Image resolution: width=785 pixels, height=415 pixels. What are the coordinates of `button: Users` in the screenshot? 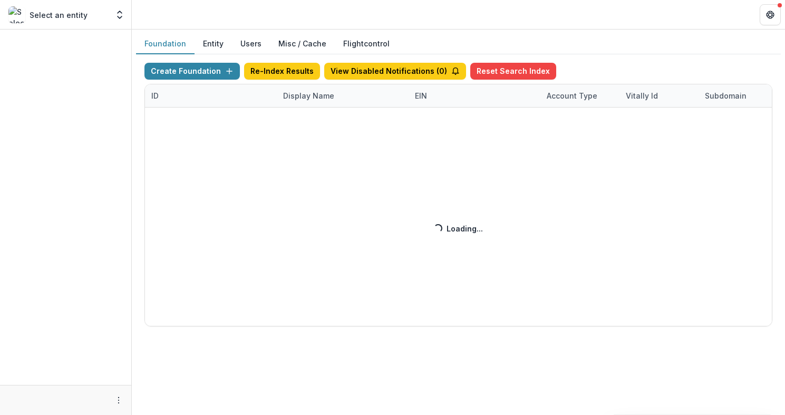 It's located at (251, 44).